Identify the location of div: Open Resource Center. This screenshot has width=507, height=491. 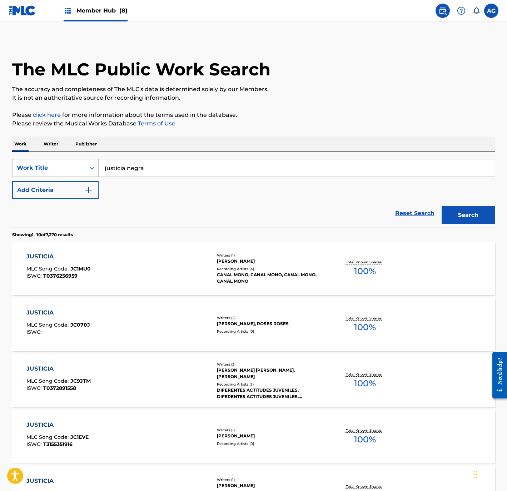
(13, 29).